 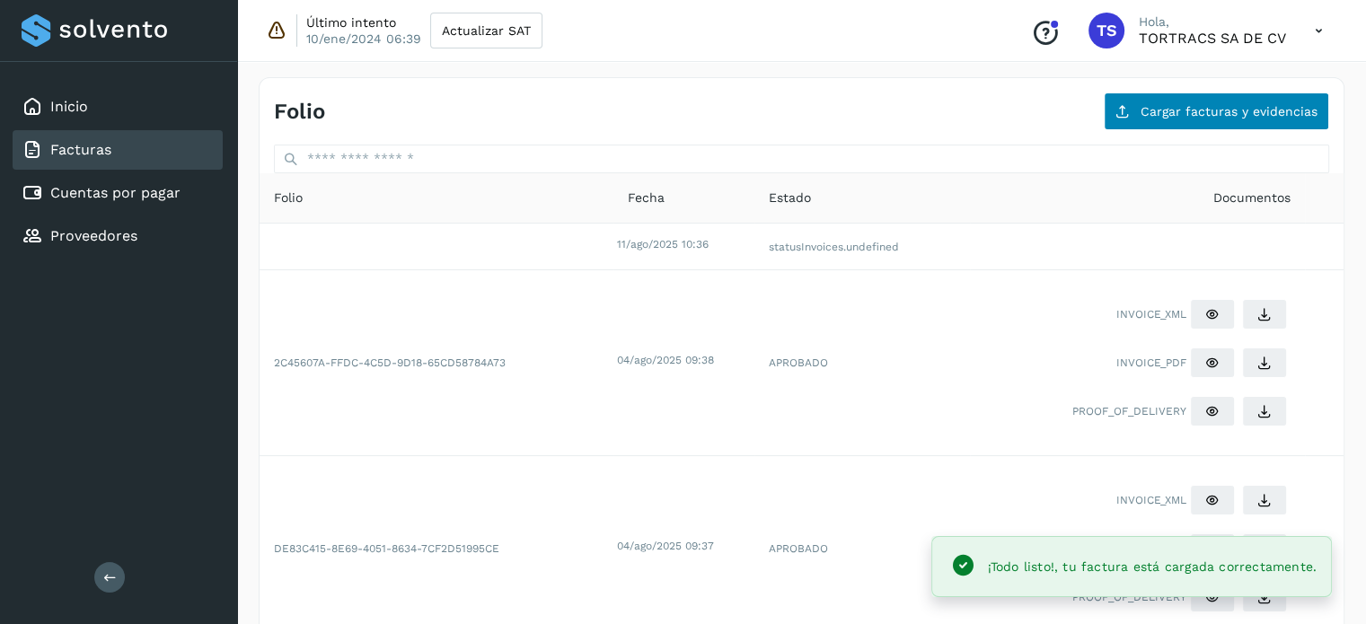 I want to click on div: 11/ago/2025 10:36, so click(x=683, y=244).